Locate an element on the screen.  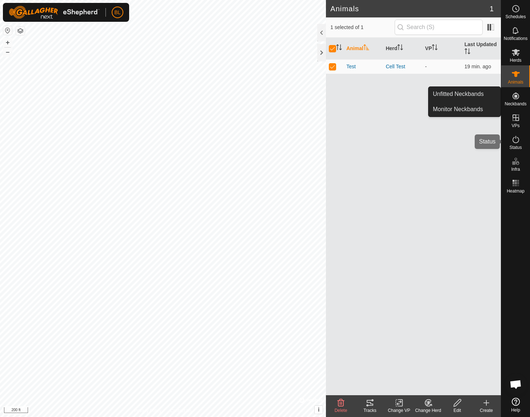
span: Status is located at coordinates (515, 148).